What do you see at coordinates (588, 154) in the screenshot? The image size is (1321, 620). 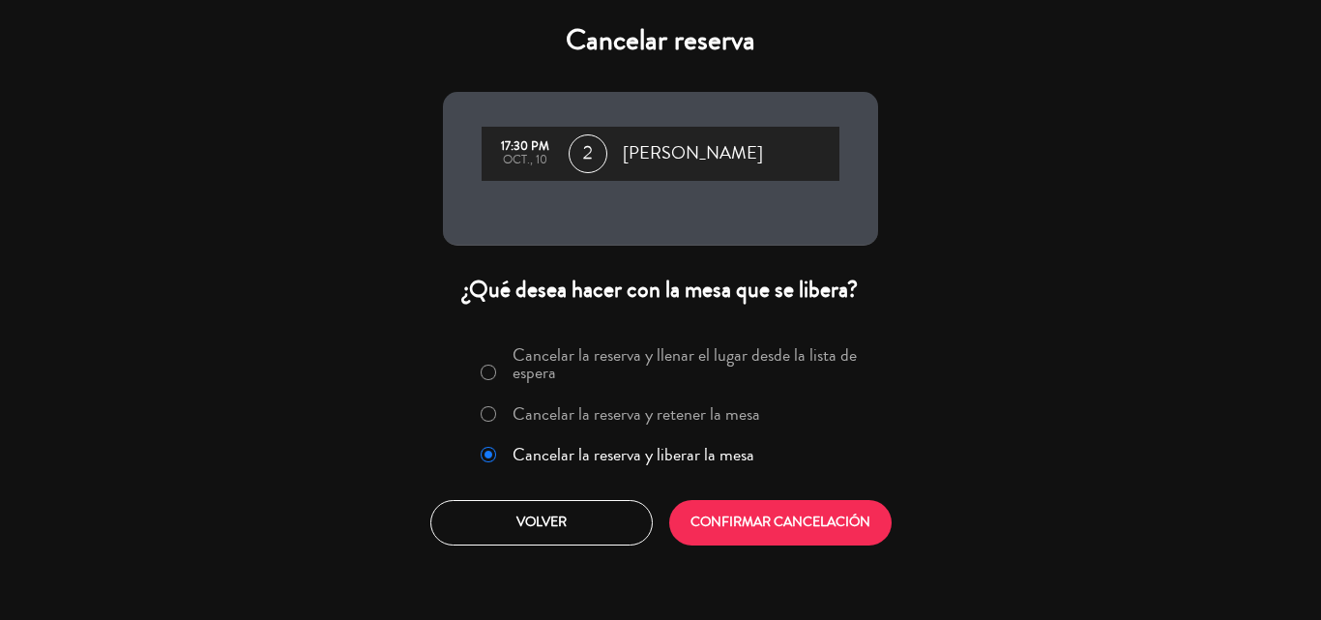 I see `span: 2` at bounding box center [588, 154].